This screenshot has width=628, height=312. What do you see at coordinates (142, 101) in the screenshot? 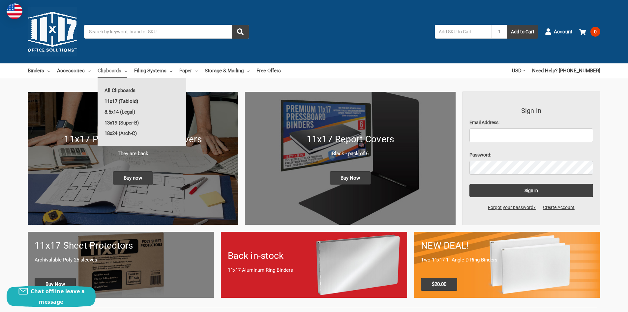
I see `a: 11x17 (Tabloid)` at bounding box center [142, 101].